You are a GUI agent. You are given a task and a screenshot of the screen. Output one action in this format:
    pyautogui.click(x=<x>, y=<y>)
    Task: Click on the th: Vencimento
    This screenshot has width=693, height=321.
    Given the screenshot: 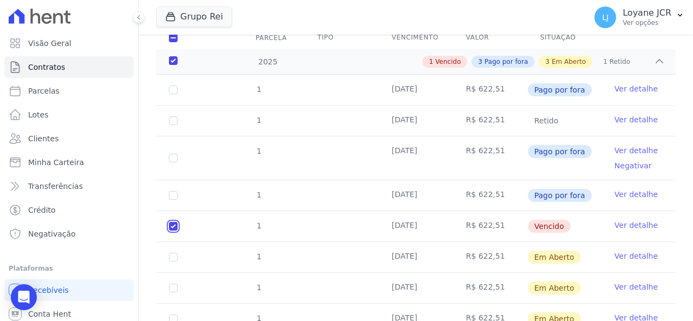 What is the action you would take?
    pyautogui.click(x=415, y=38)
    